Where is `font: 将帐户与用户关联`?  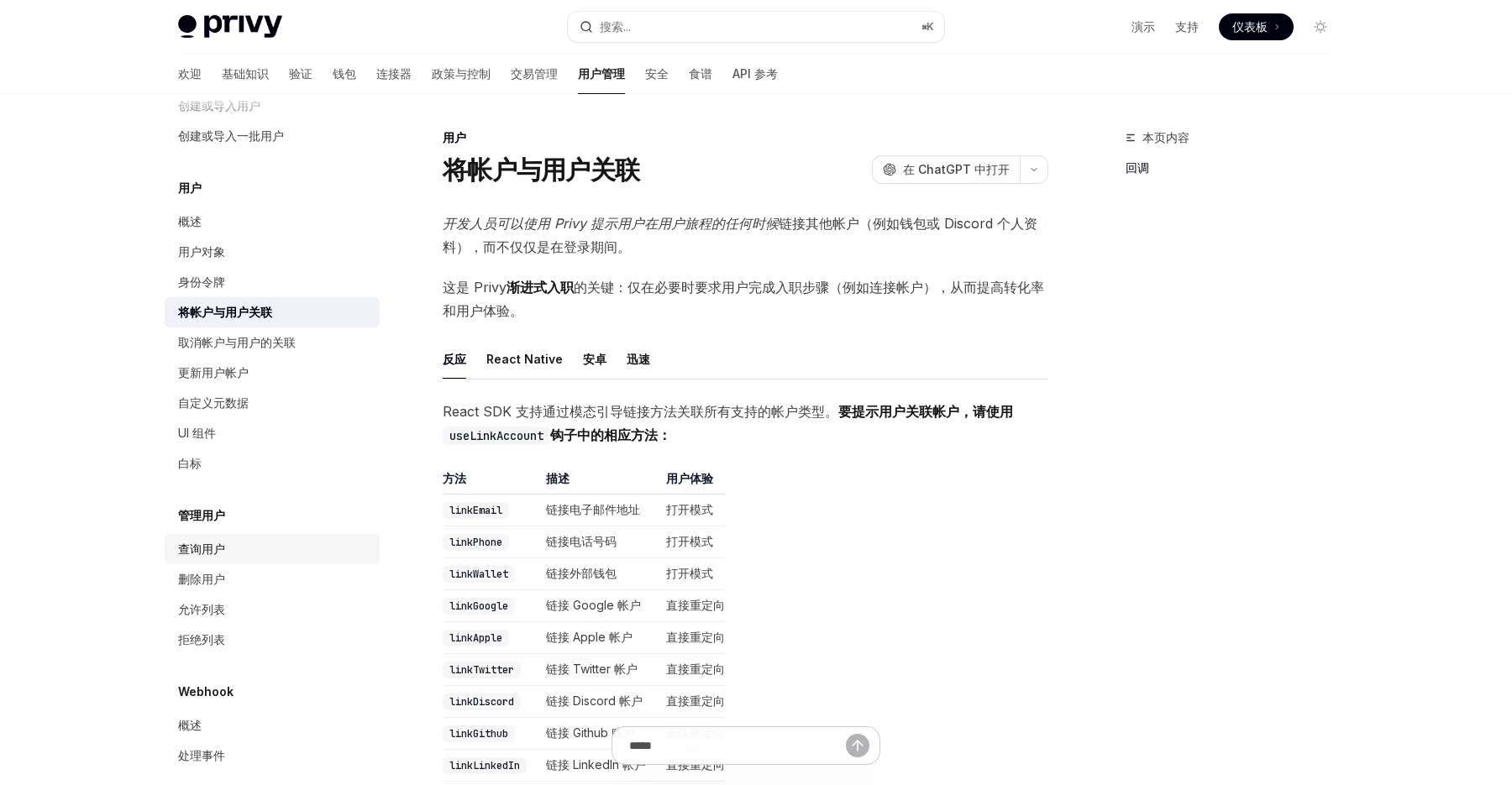 font: 将帐户与用户关联 is located at coordinates (226, 312).